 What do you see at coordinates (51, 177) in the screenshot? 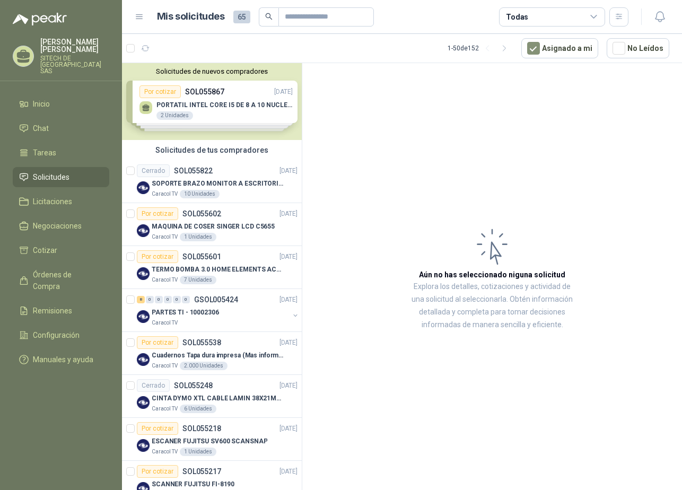
I see `span: Solicitudes` at bounding box center [51, 177].